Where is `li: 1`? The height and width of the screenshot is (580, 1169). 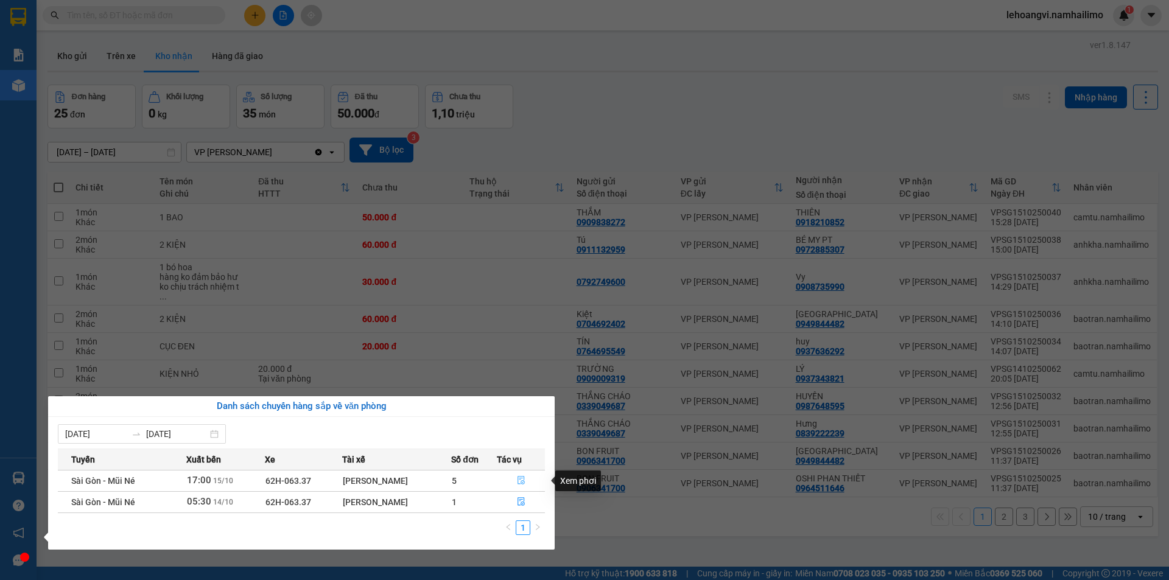 li: 1 is located at coordinates (523, 528).